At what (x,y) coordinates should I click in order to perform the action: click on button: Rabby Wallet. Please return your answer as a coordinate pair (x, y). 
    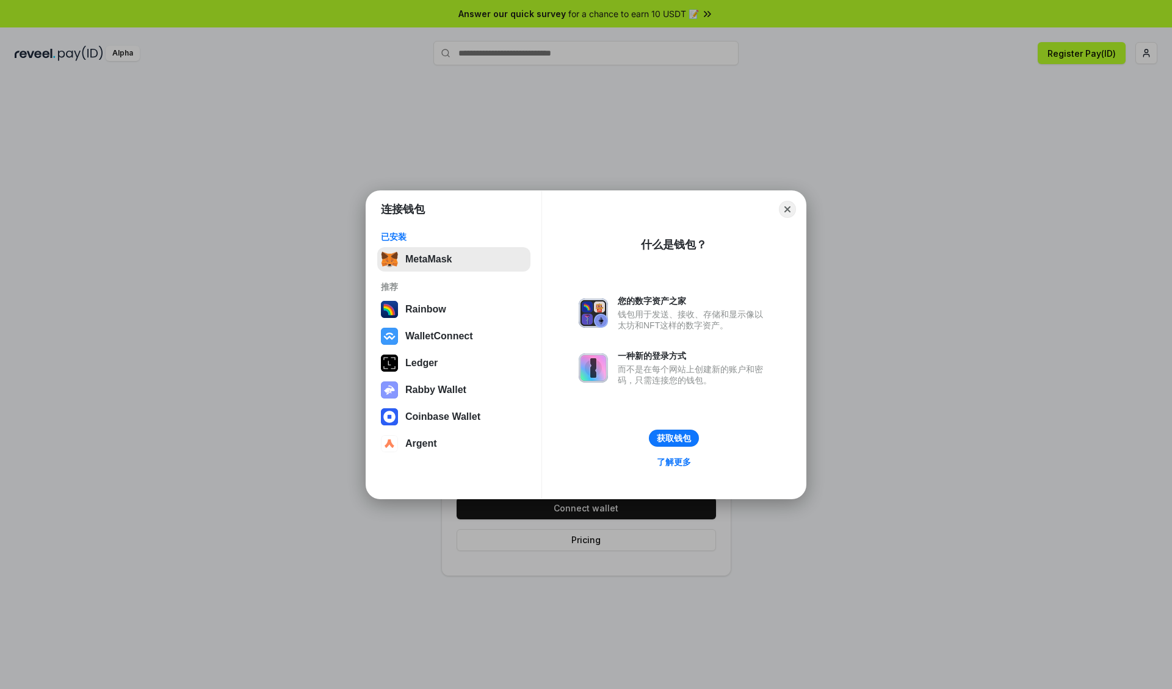
    Looking at the image, I should click on (454, 390).